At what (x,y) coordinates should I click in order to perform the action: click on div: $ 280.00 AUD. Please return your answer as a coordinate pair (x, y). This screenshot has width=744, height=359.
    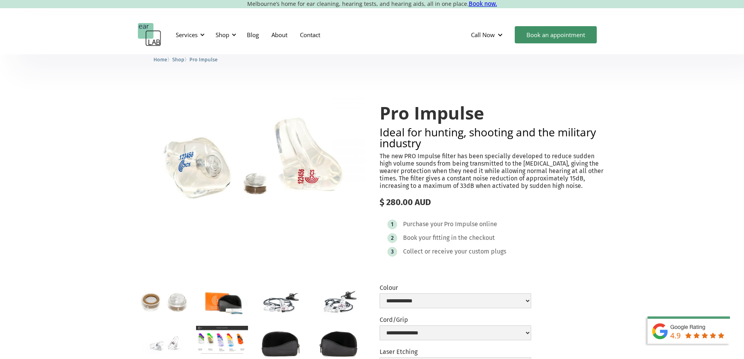
    Looking at the image, I should click on (493, 202).